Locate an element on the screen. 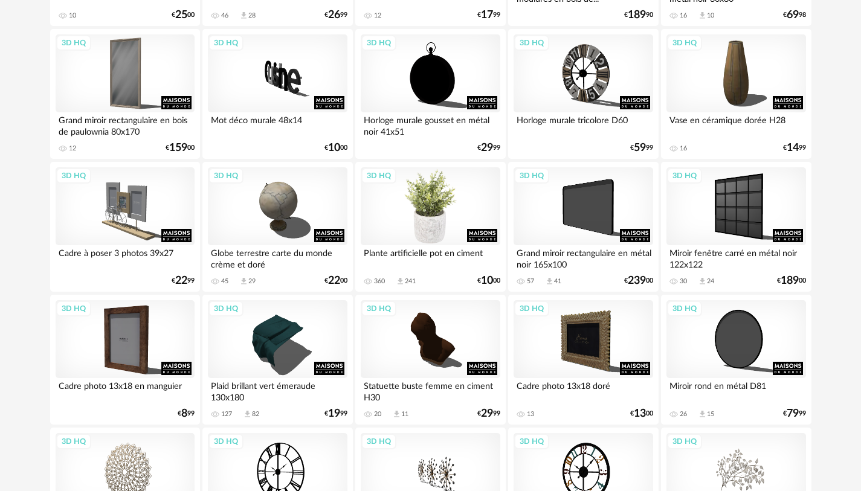 The width and height of the screenshot is (861, 491). div: Plaid brillant vert émeraude 130x180 is located at coordinates (277, 390).